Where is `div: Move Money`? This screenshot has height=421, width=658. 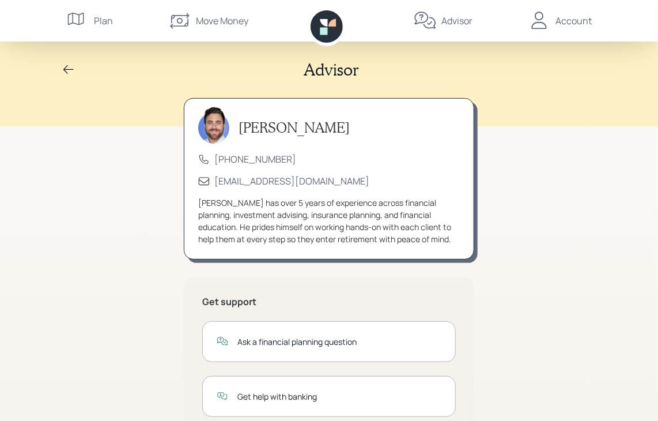 div: Move Money is located at coordinates (222, 21).